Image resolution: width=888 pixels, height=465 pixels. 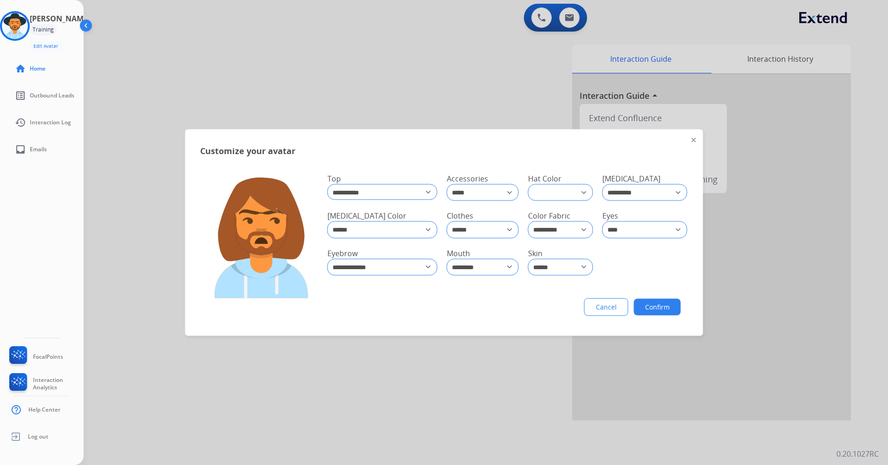 What do you see at coordinates (44, 410) in the screenshot?
I see `span: Help Center` at bounding box center [44, 410].